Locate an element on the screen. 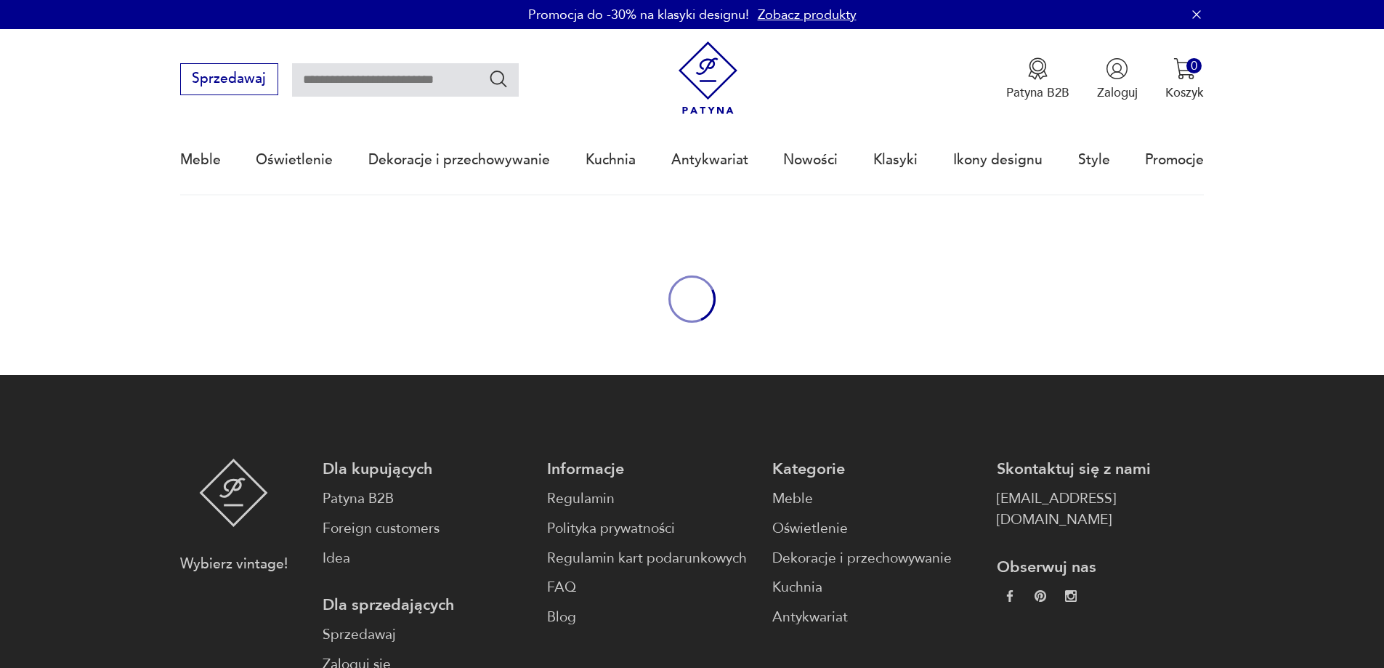  p: Koszyk is located at coordinates (1184, 92).